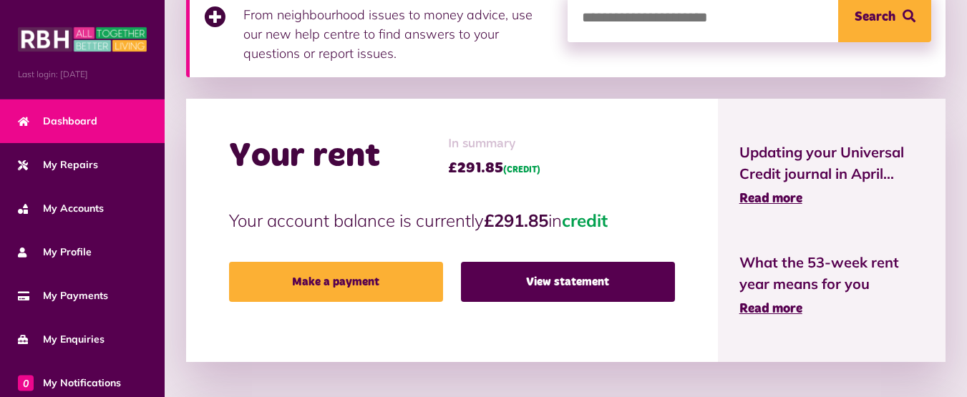 The image size is (967, 397). Describe the element at coordinates (522, 170) in the screenshot. I see `span: (CREDIT)` at that location.